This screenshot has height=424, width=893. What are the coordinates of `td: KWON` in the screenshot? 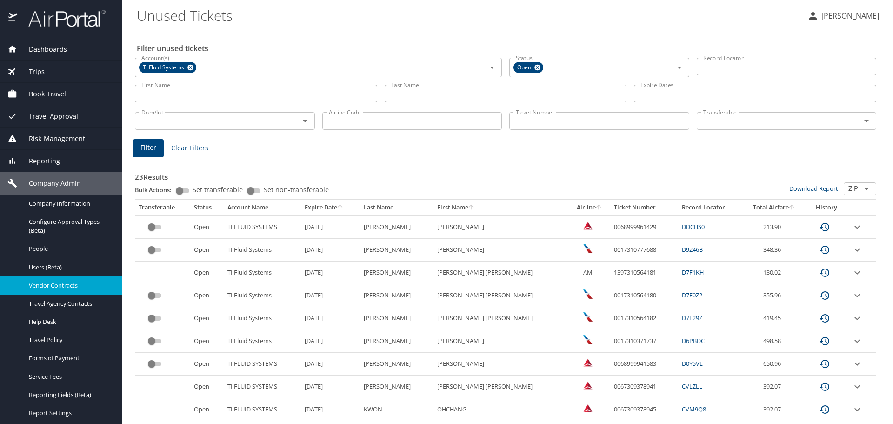 It's located at (397, 409).